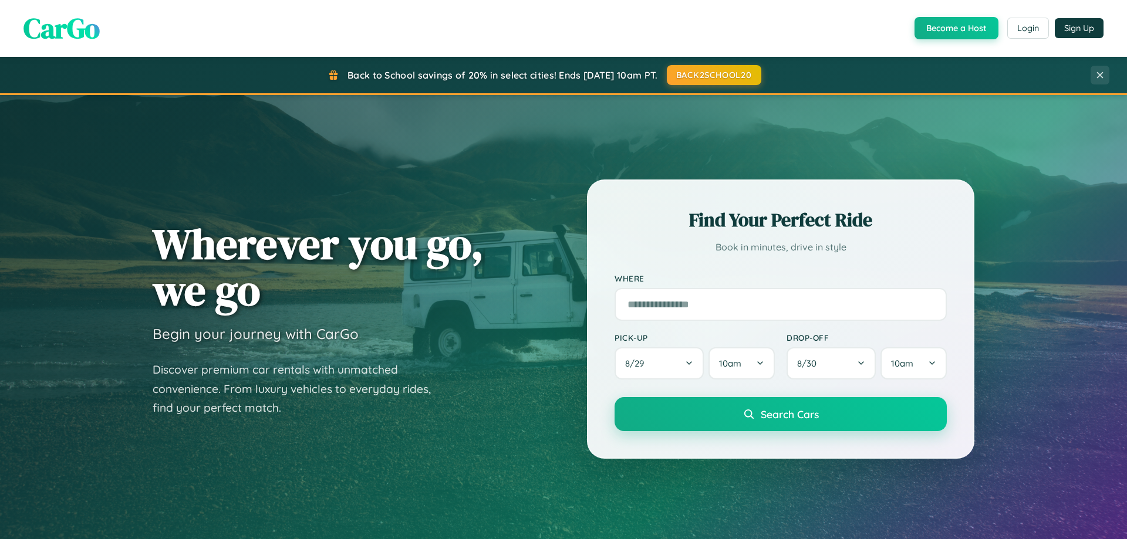  What do you see at coordinates (780, 414) in the screenshot?
I see `button: Search Cars` at bounding box center [780, 414].